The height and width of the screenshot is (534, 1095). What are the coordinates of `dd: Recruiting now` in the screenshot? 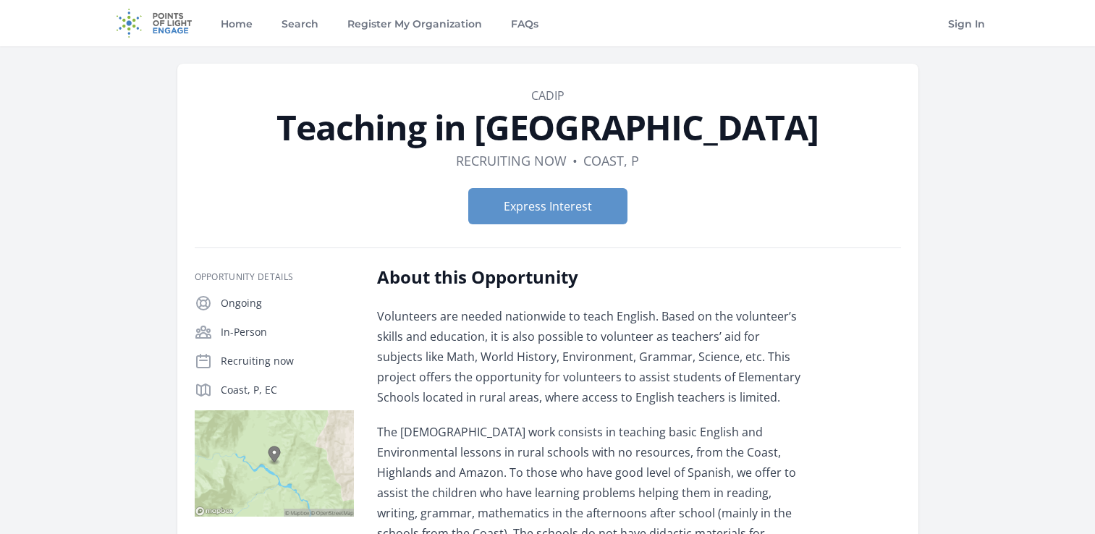 It's located at (511, 161).